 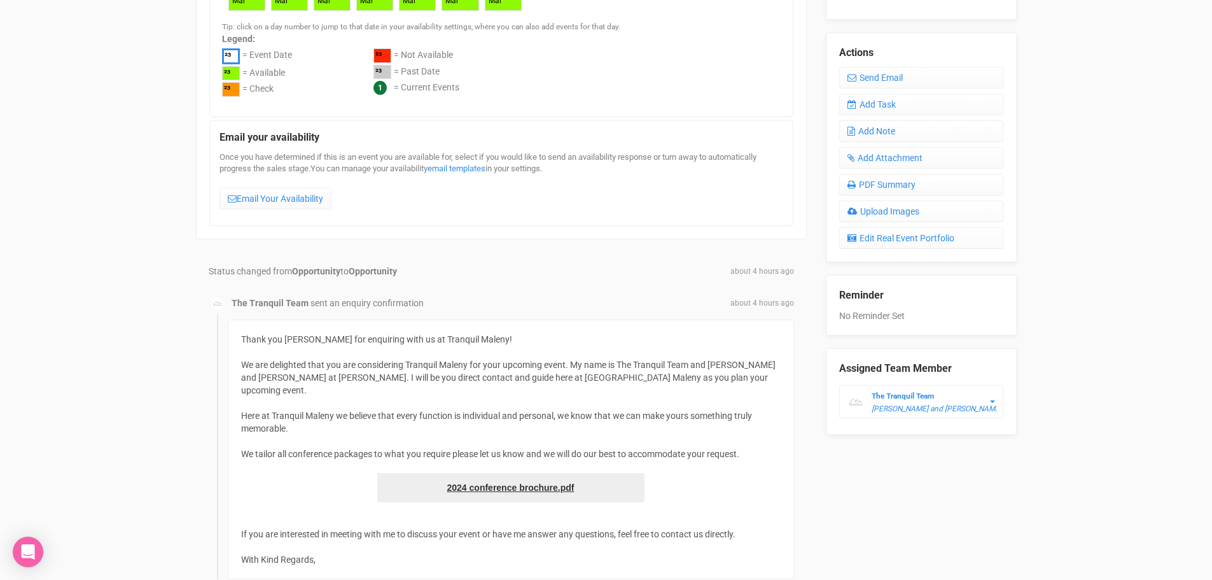 I want to click on a: PDF Summary, so click(x=921, y=185).